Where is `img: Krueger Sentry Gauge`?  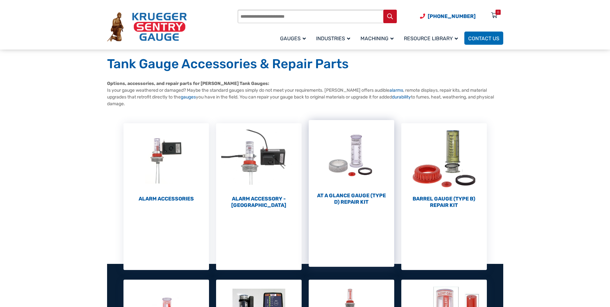
img: Krueger Sentry Gauge is located at coordinates (147, 27).